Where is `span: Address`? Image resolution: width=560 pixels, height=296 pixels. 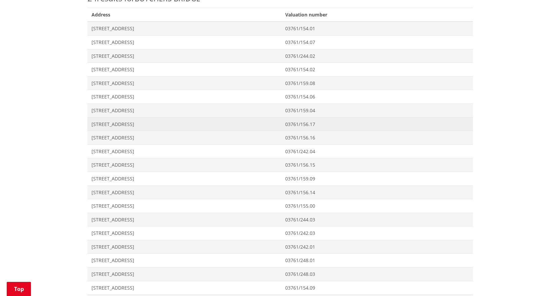
span: Address is located at coordinates (184, 14).